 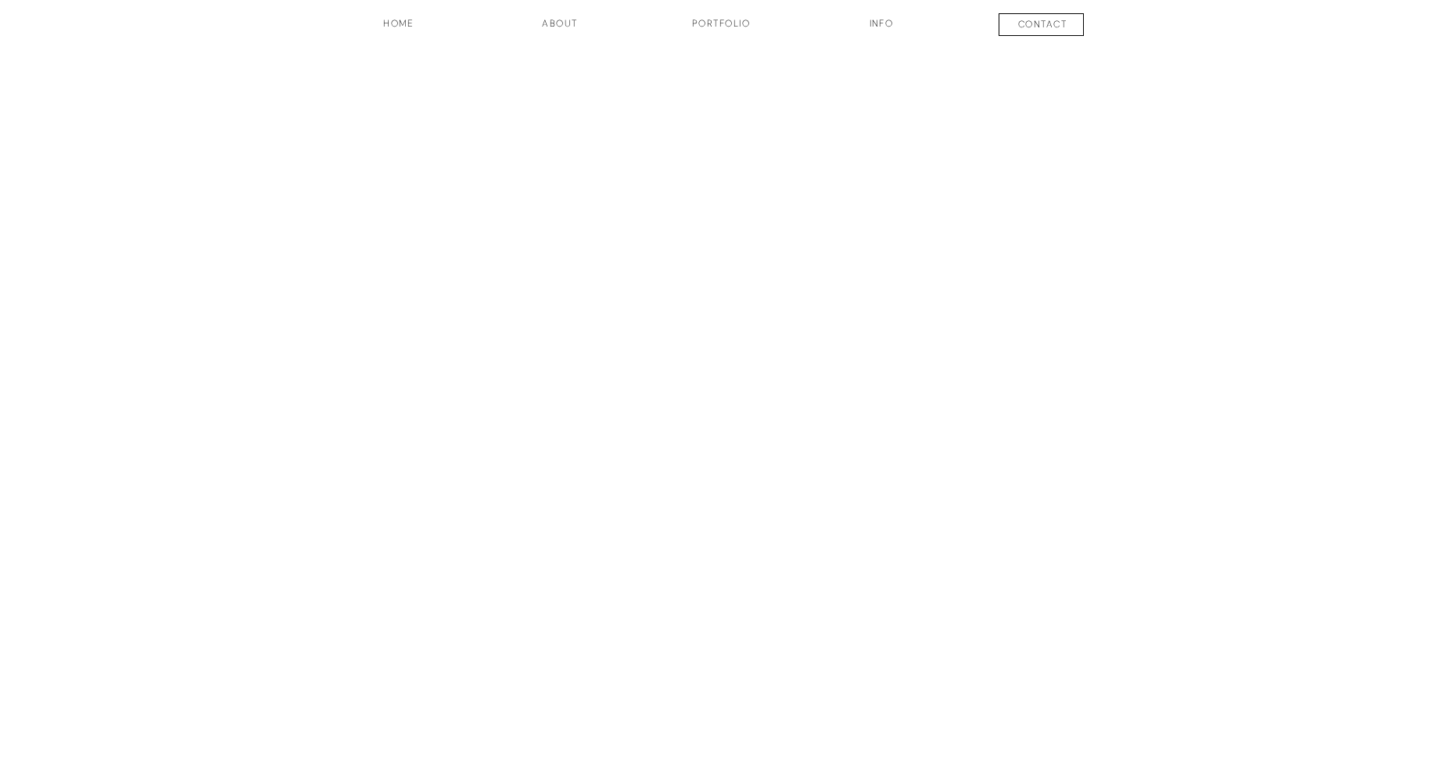 I want to click on a: PHOTOGRAPHY, so click(x=721, y=442).